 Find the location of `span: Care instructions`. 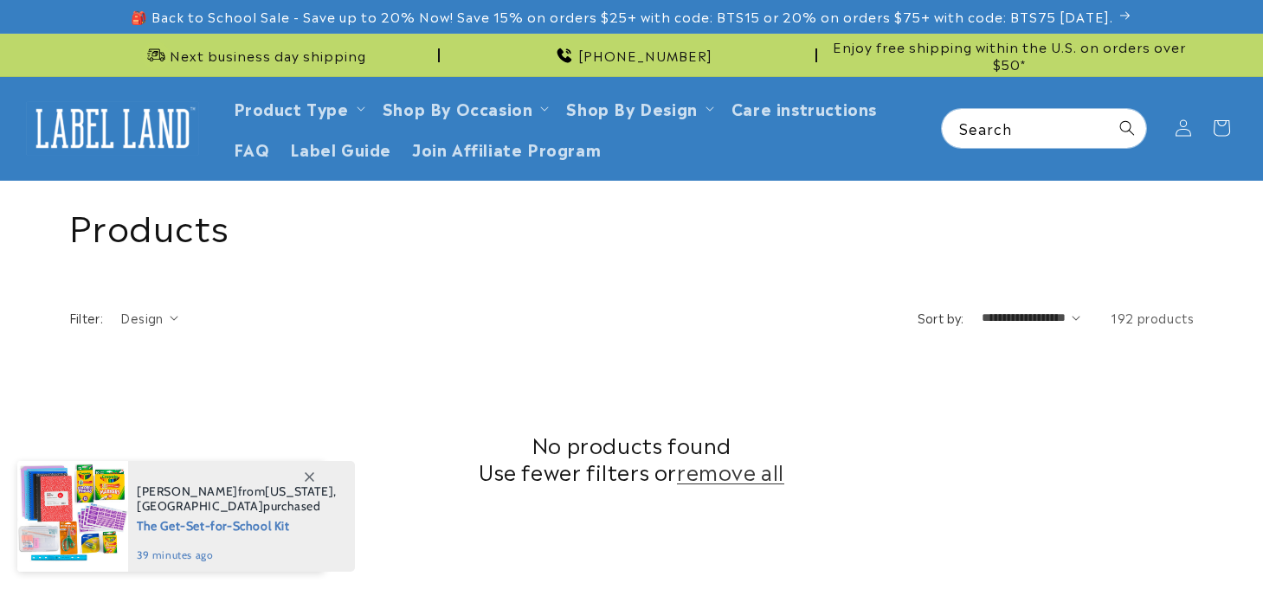

span: Care instructions is located at coordinates (804, 107).